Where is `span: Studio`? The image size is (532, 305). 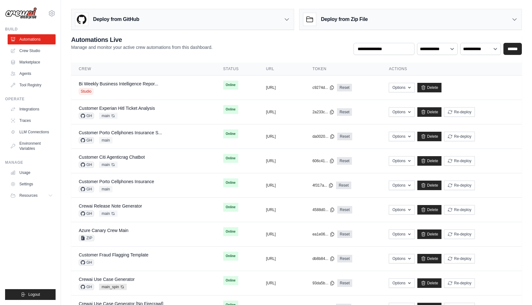
span: Studio is located at coordinates (86, 91).